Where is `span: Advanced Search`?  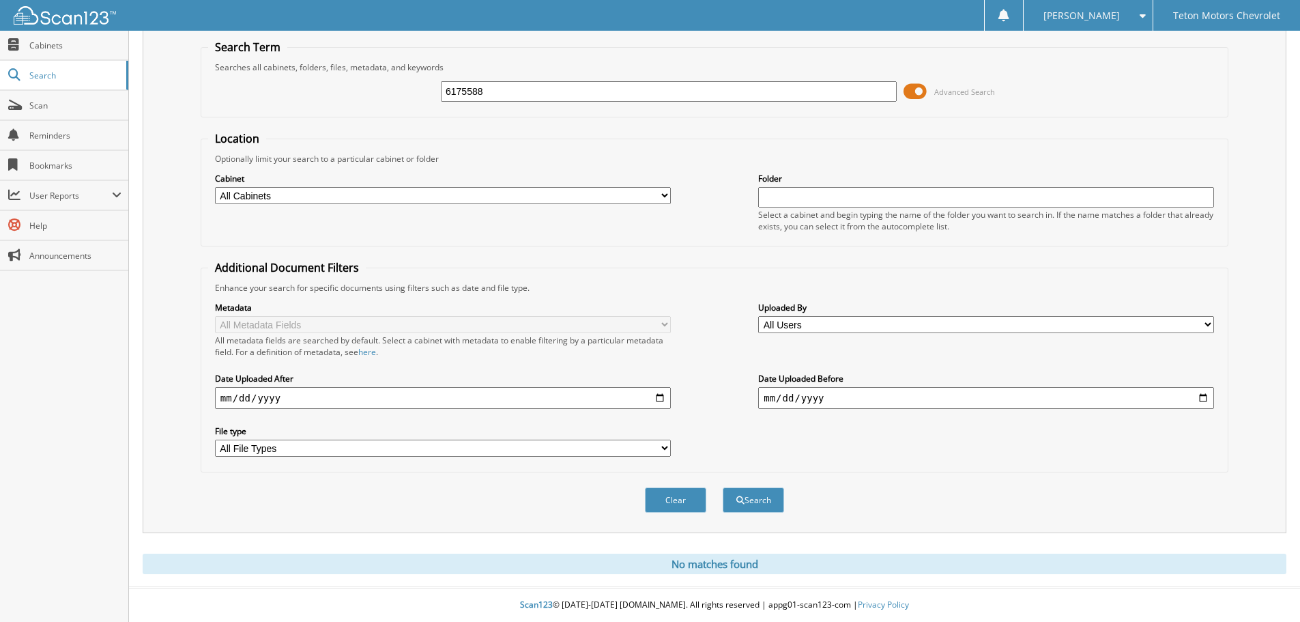 span: Advanced Search is located at coordinates (965, 91).